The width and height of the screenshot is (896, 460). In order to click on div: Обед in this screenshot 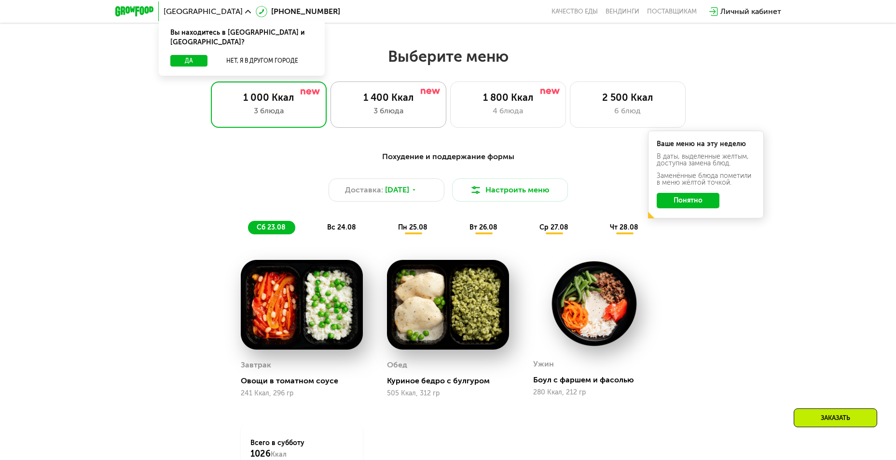, I will do `click(397, 365)`.